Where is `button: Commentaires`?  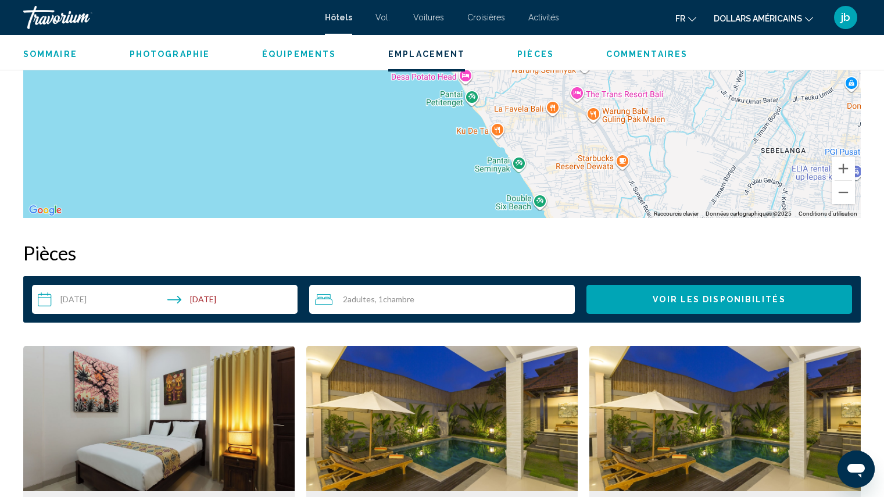 button: Commentaires is located at coordinates (647, 54).